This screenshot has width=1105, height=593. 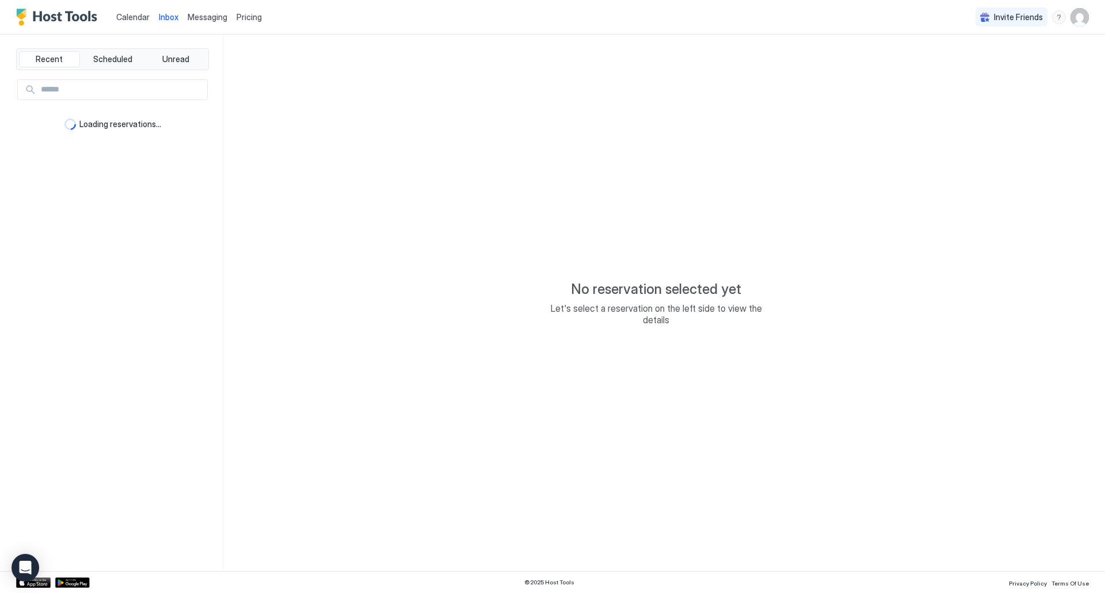 What do you see at coordinates (59, 17) in the screenshot?
I see `div: Host Tools Logo` at bounding box center [59, 17].